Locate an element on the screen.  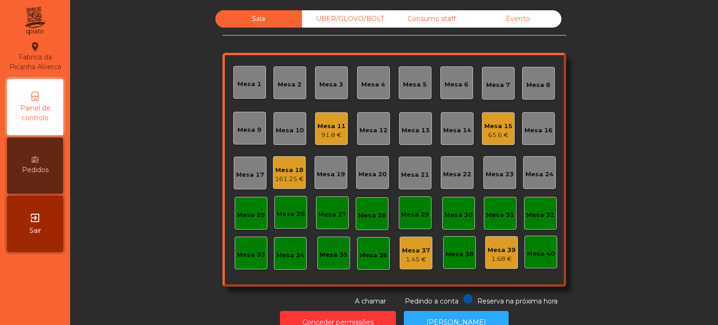
div: Mesa 23 is located at coordinates (500, 174).